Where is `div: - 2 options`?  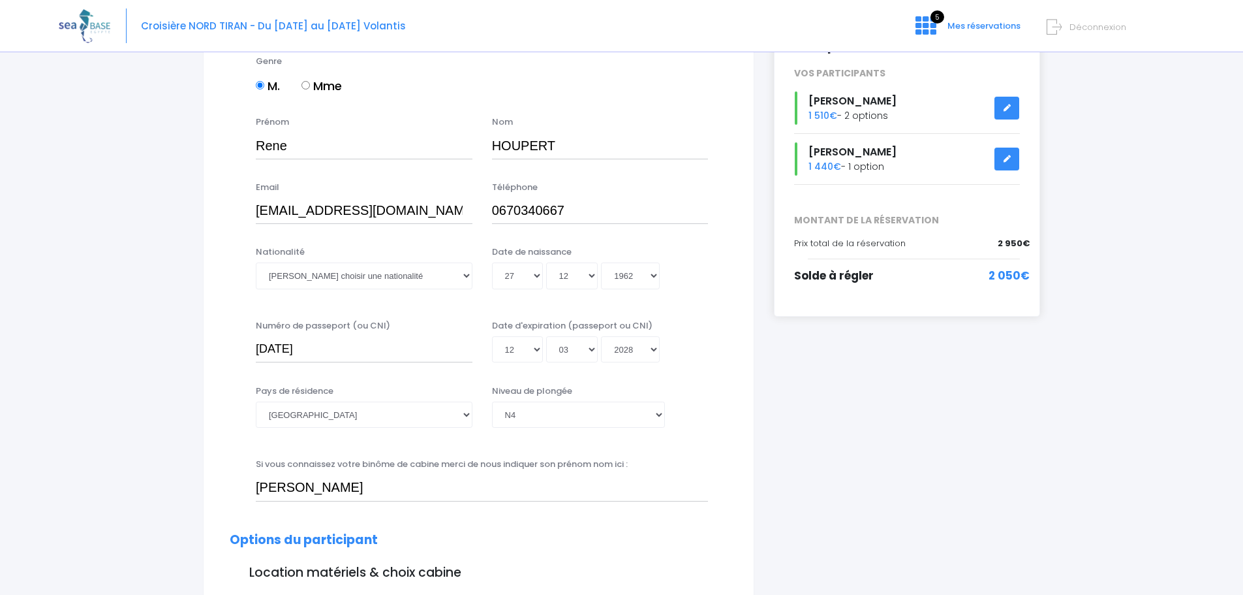 div: - 2 options is located at coordinates (907, 108).